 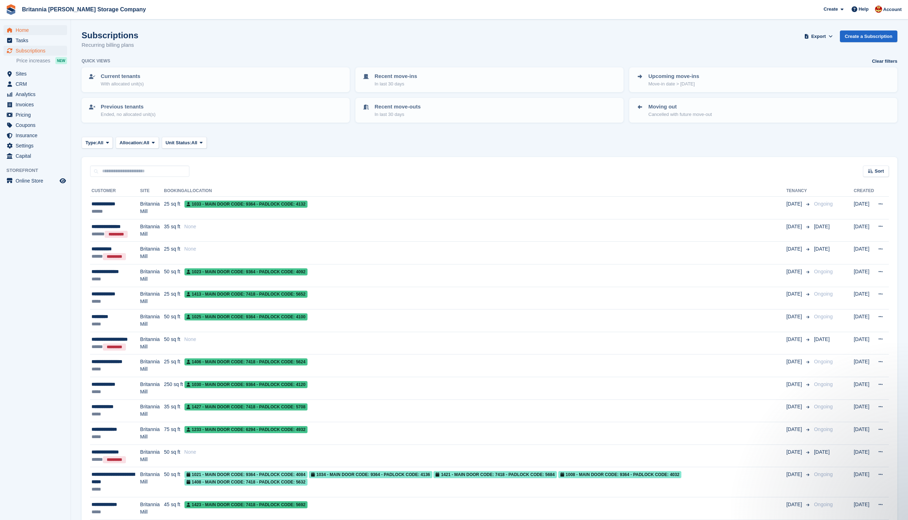 What do you see at coordinates (11, 10) in the screenshot?
I see `img: stora-icon-8386f47178a22dfd0bd8f6a31ec36ba5ce8667c1dd55bd0f319d3a0aa187defe.svg` at bounding box center [11, 10].